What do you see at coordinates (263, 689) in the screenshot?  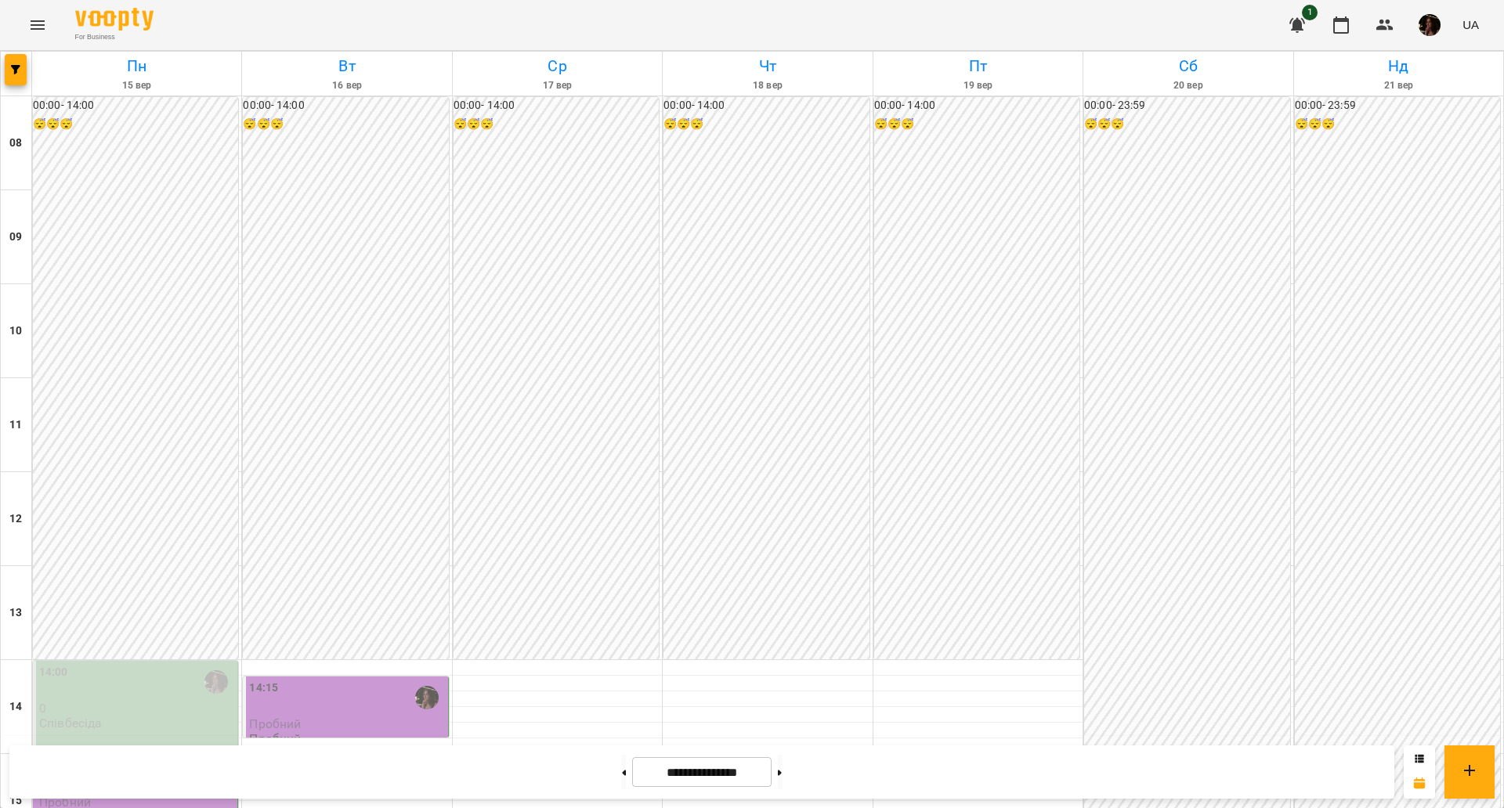 I see `label: 14:15` at bounding box center [263, 689].